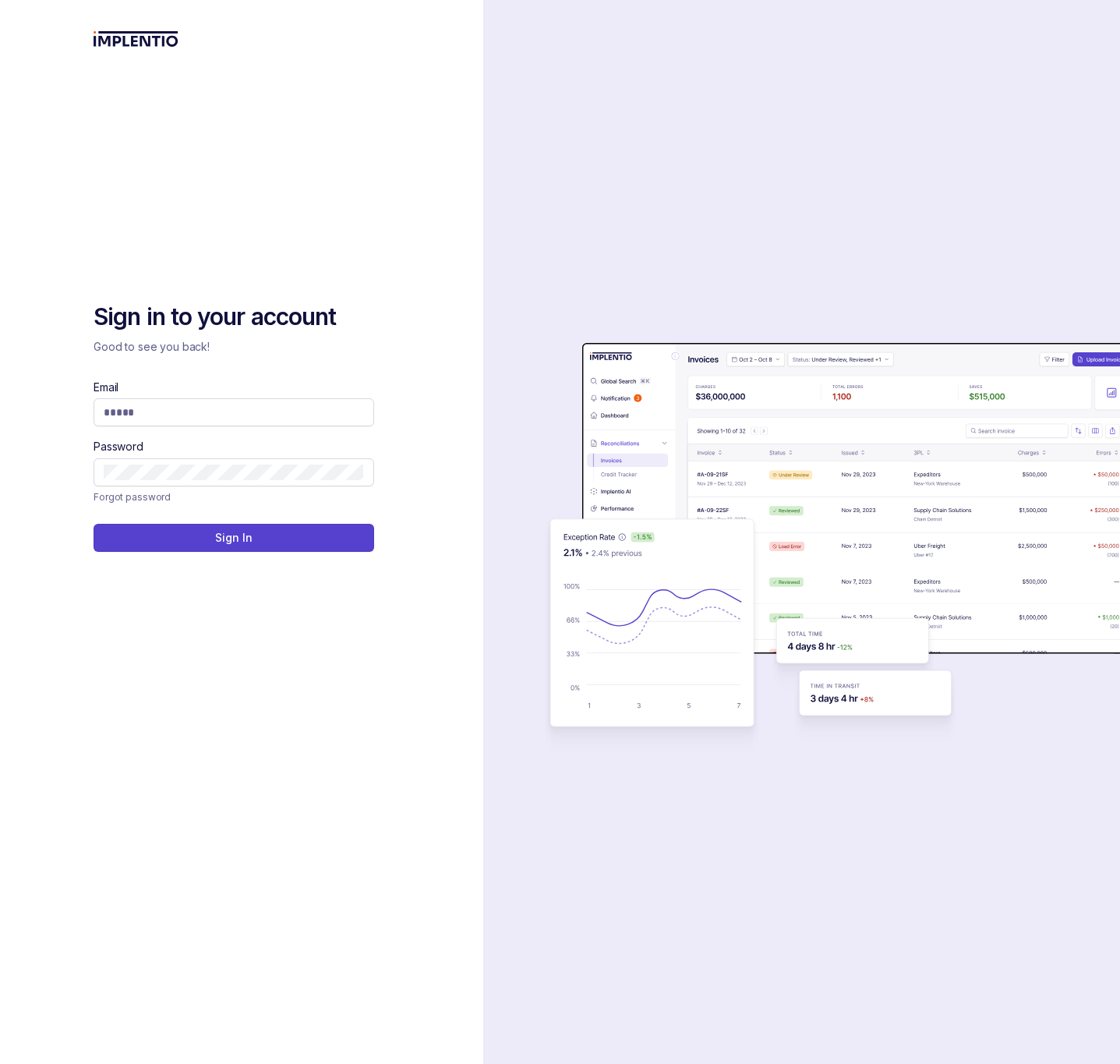 This screenshot has height=1064, width=1120. Describe the element at coordinates (234, 538) in the screenshot. I see `button: Sign In` at that location.